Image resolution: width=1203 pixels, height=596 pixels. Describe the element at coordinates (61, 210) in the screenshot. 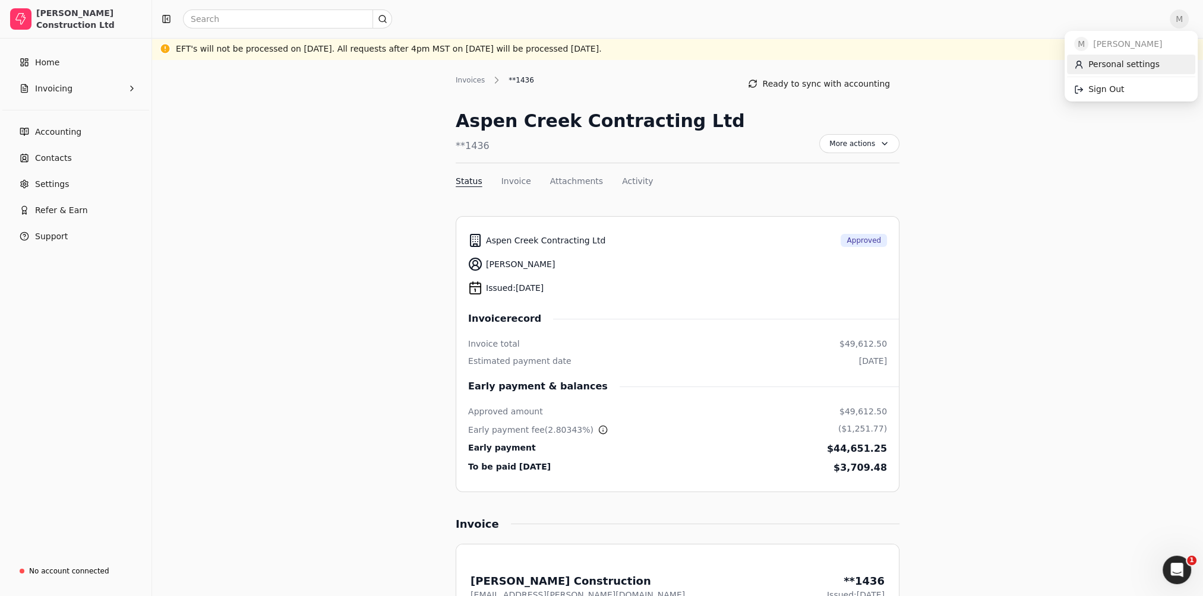

I see `span: Refer & Earn` at that location.